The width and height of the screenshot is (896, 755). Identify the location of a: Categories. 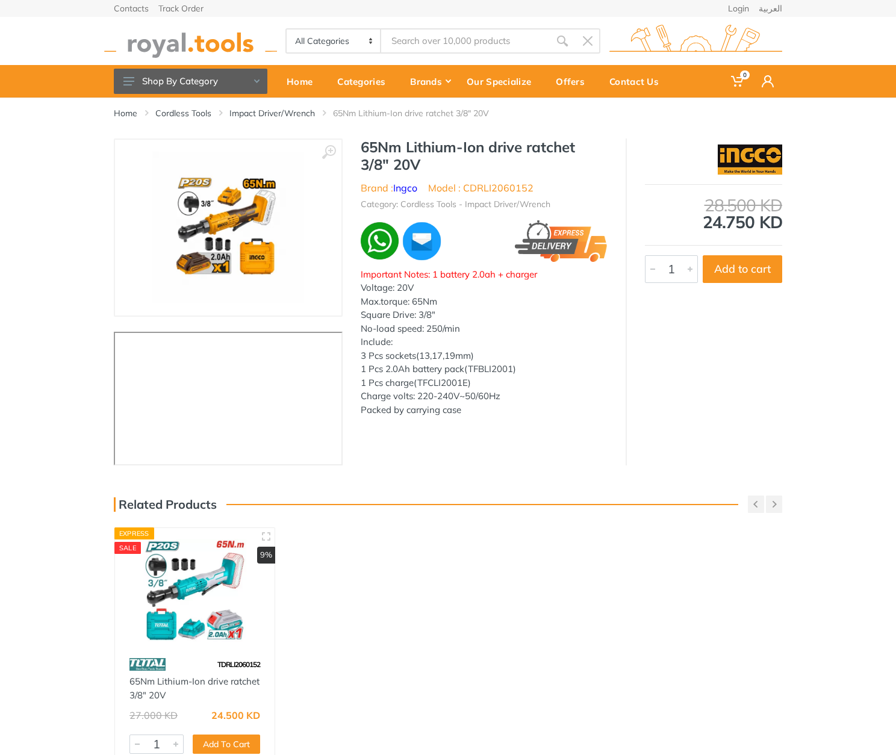
(365, 81).